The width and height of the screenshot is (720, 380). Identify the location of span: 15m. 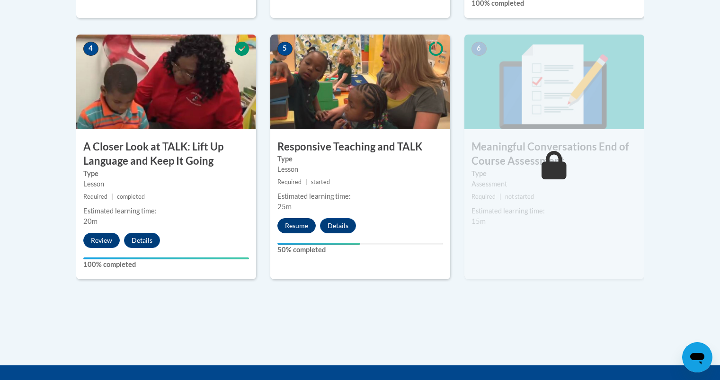
(479, 221).